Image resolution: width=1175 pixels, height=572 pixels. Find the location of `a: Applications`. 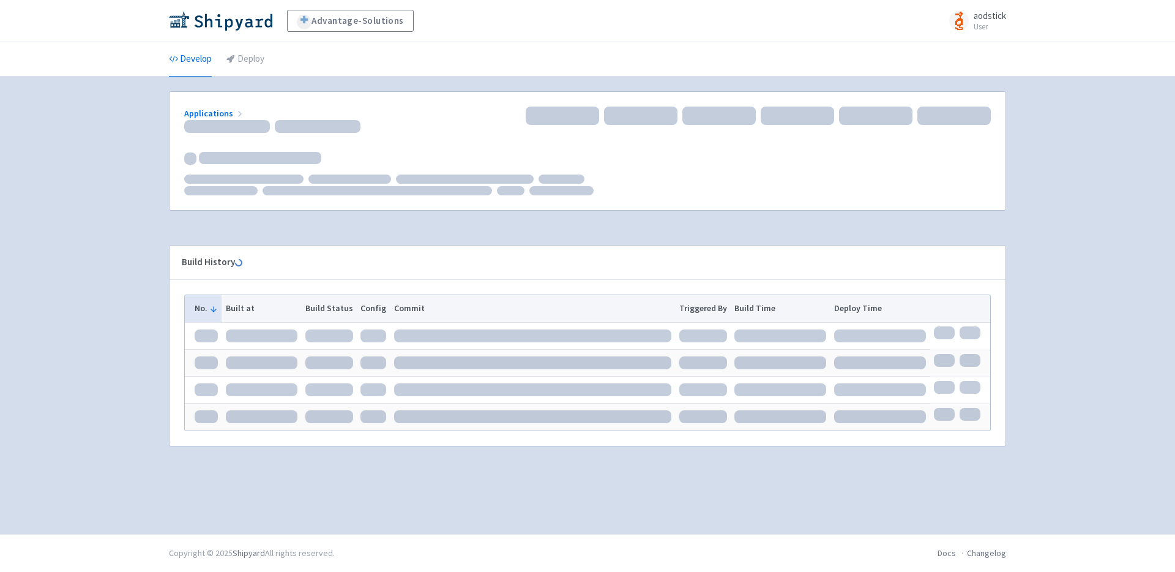

a: Applications is located at coordinates (214, 113).